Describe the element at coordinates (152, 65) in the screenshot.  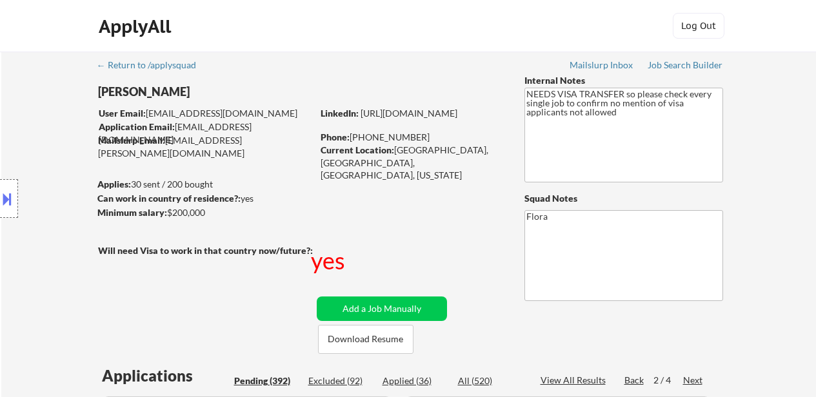
I see `div: ← Return to /applysquad` at that location.